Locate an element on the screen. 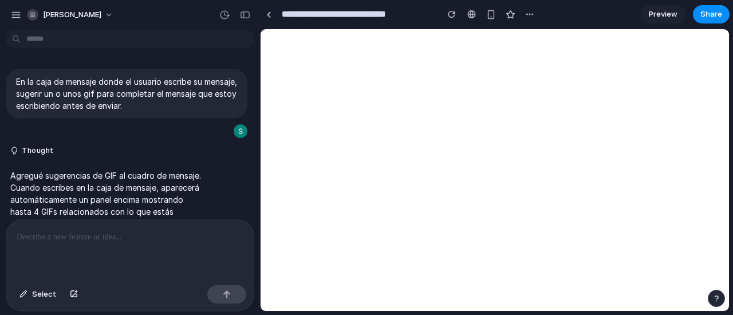 The height and width of the screenshot is (315, 733). span: Preview is located at coordinates (663, 14).